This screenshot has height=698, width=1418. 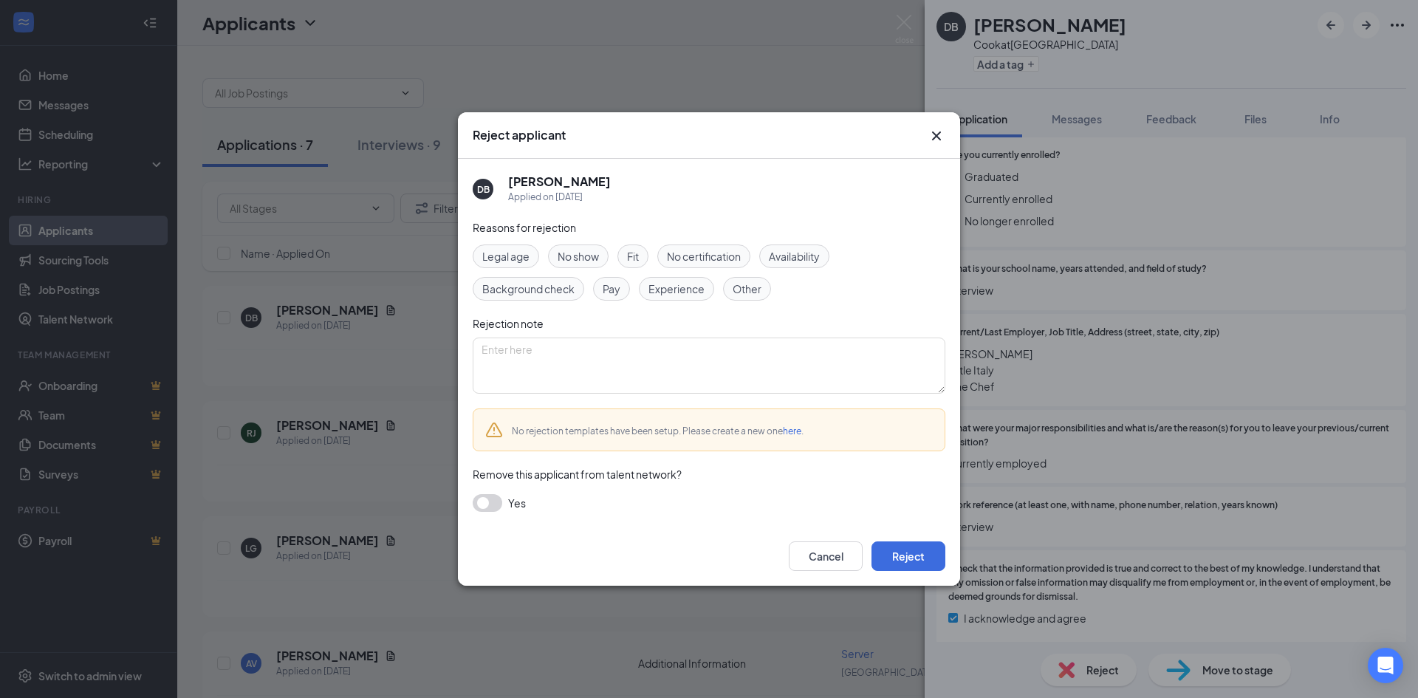 I want to click on span: No rejection templates have been setup. Please create a new one ., so click(x=657, y=431).